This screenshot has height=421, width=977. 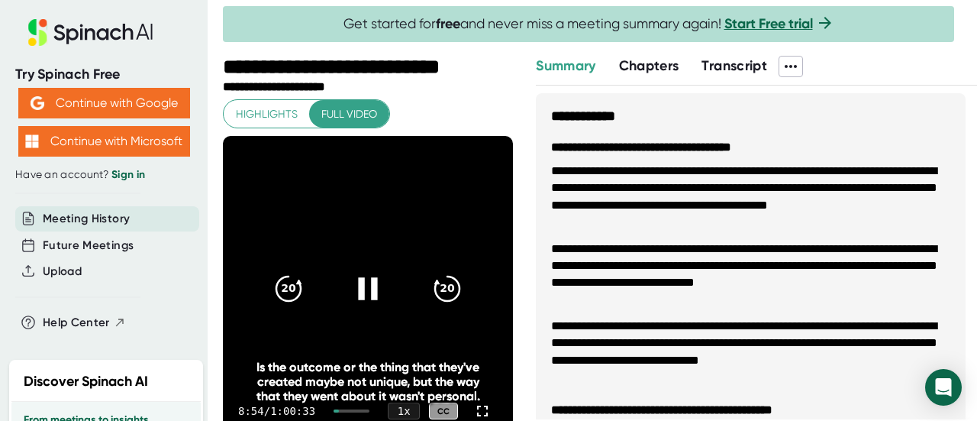 I want to click on div: Is the outcome or the thing that they've created maybe not unique, but the way that they went abo..., so click(x=368, y=381).